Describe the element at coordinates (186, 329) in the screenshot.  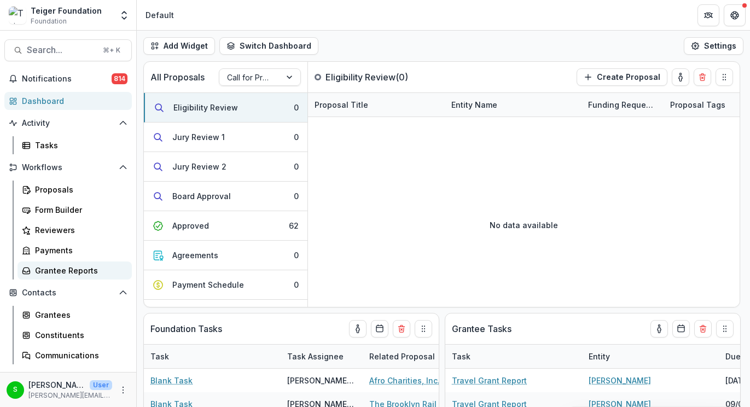
I see `p: Foundation Tasks` at that location.